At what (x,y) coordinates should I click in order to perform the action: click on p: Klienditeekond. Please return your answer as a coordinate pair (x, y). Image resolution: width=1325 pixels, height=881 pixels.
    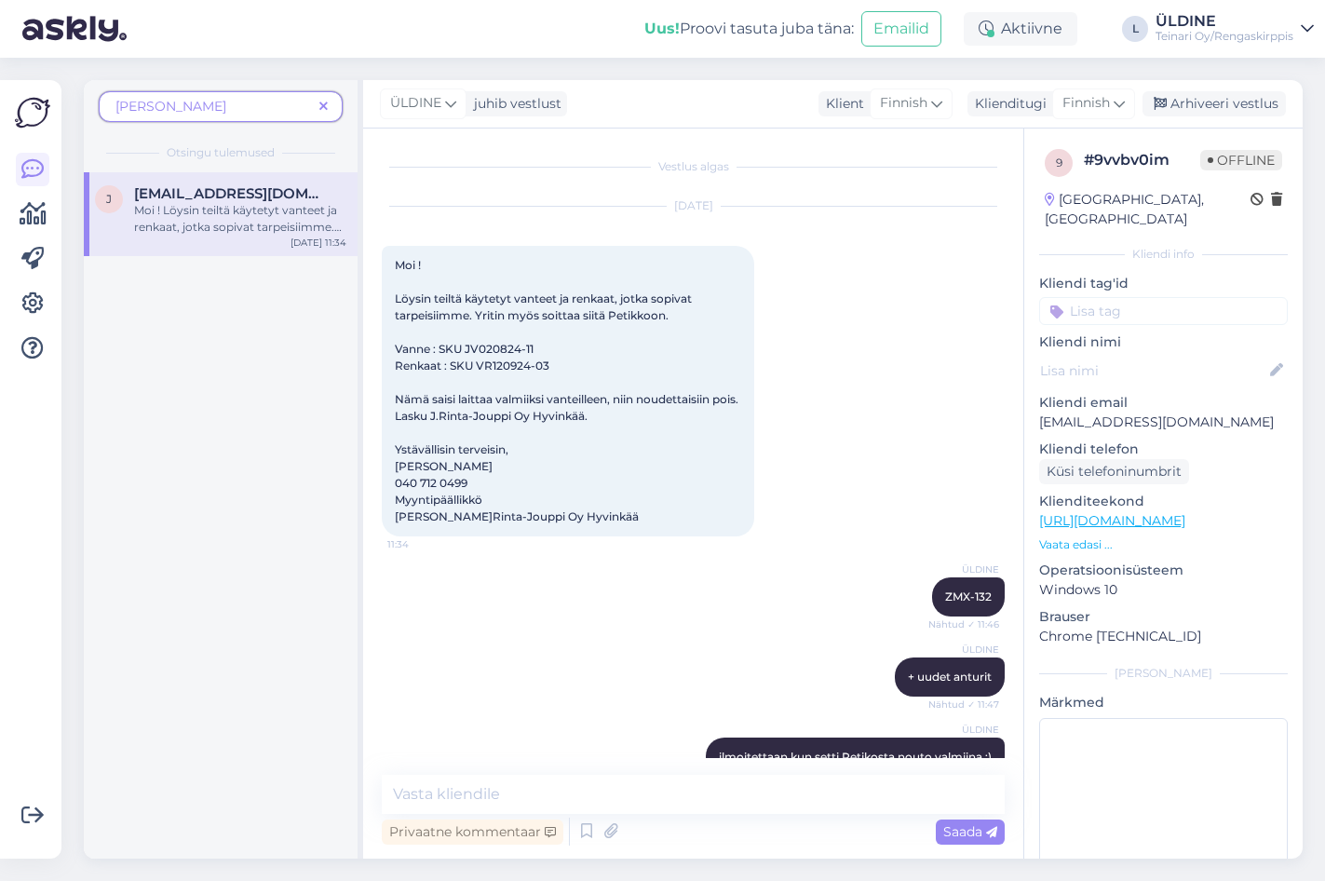
    Looking at the image, I should click on (1163, 501).